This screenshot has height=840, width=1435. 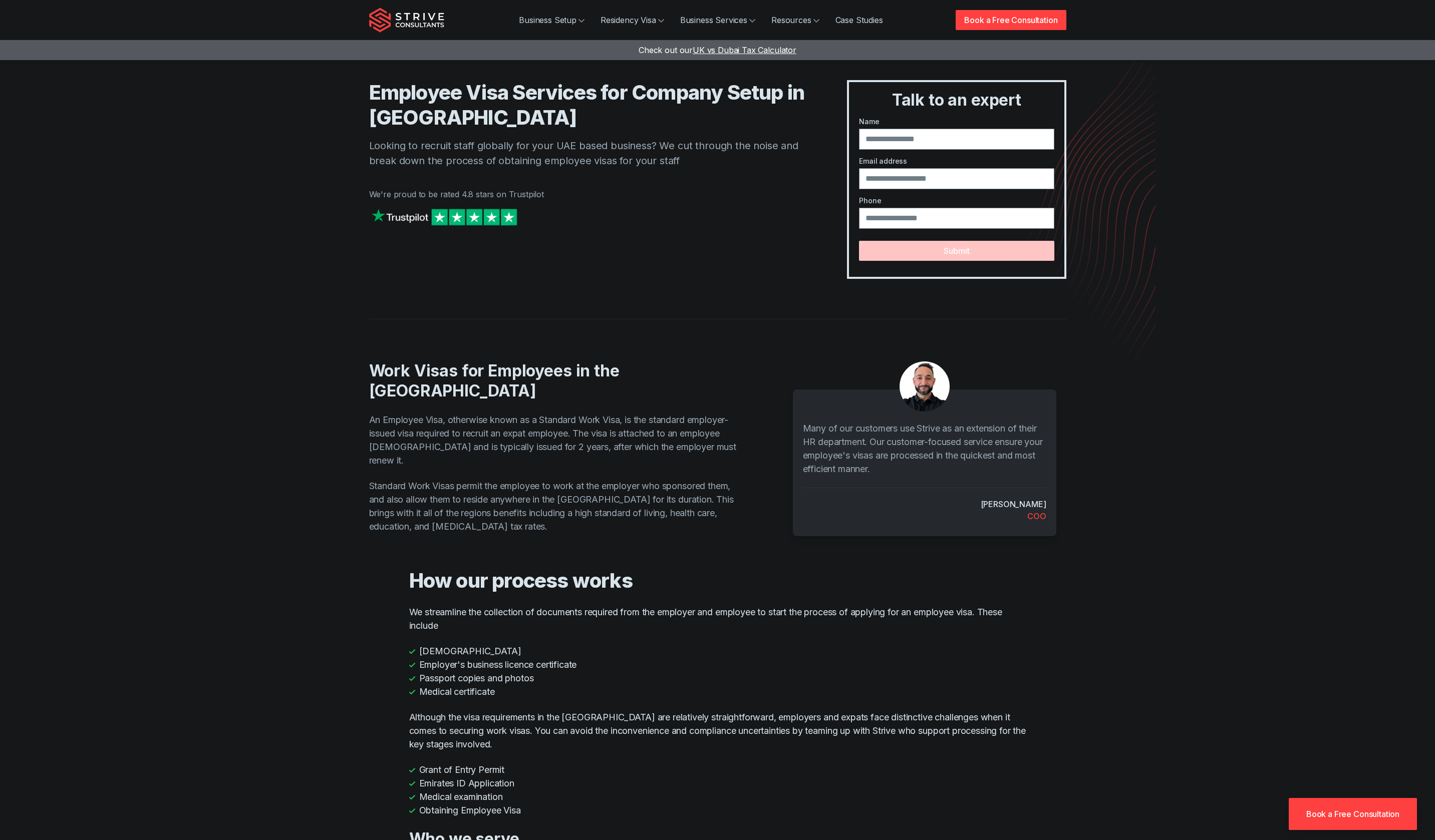 What do you see at coordinates (445, 216) in the screenshot?
I see `img: Strive on Trustpilot` at bounding box center [445, 216].